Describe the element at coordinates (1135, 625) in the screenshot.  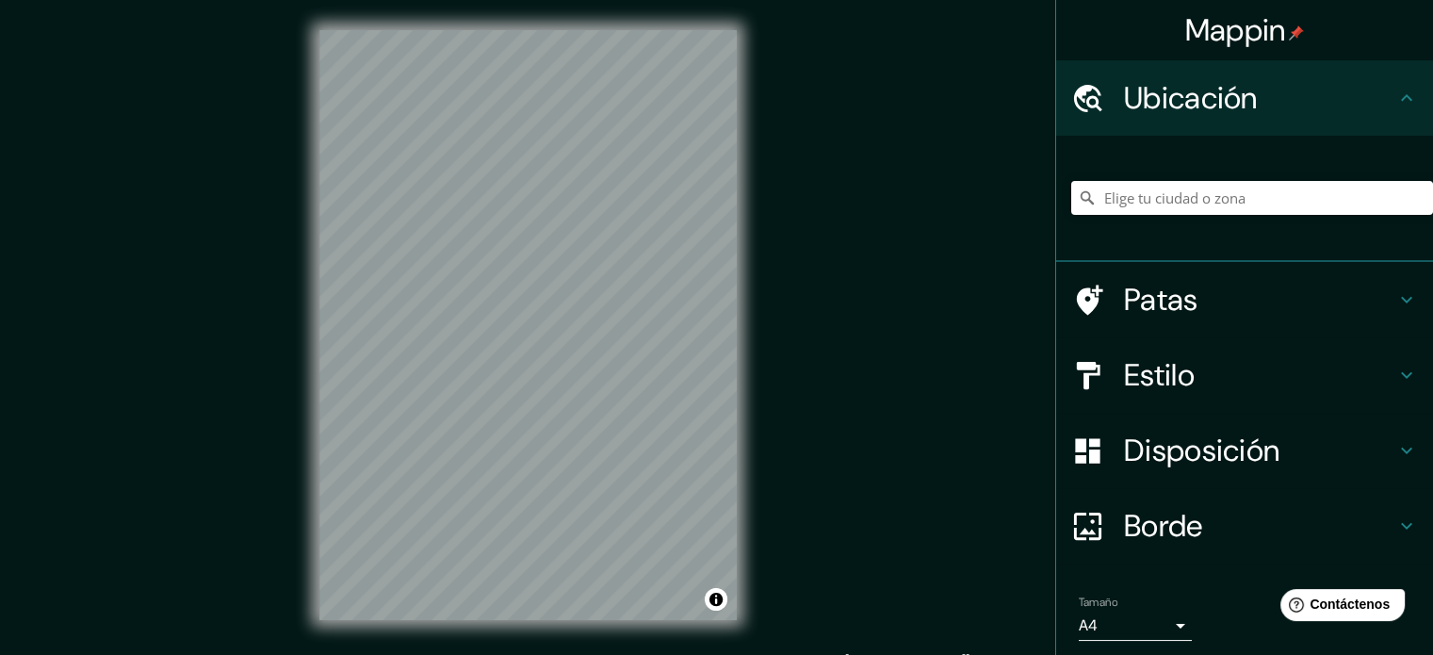
I see `div: A4` at that location.